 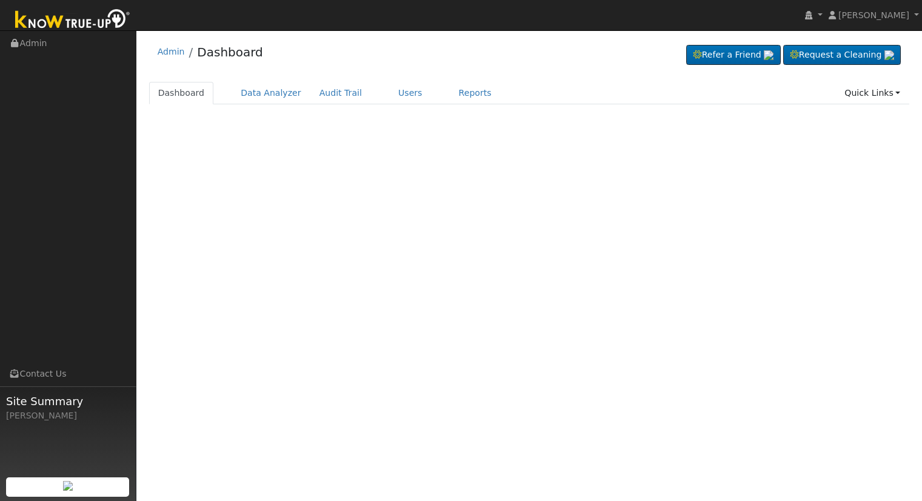 What do you see at coordinates (734, 55) in the screenshot?
I see `a: Refer a Friend` at bounding box center [734, 55].